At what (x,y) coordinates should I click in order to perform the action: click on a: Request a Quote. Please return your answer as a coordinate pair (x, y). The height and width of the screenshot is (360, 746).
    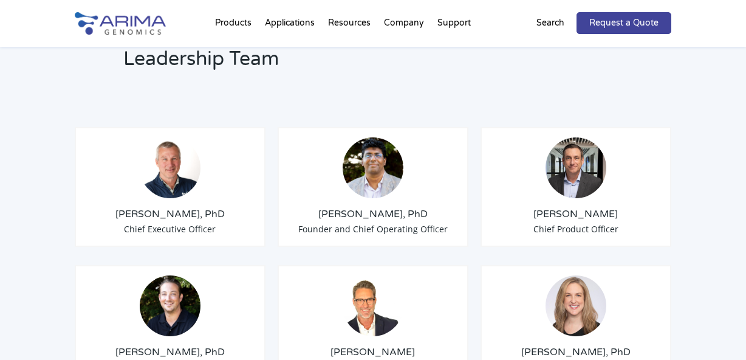
    Looking at the image, I should click on (624, 23).